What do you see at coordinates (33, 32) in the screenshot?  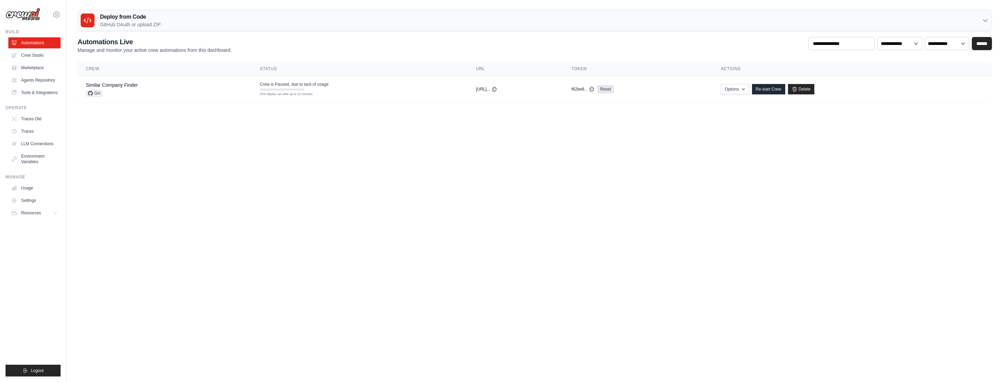 I see `div: Build` at bounding box center [33, 32].